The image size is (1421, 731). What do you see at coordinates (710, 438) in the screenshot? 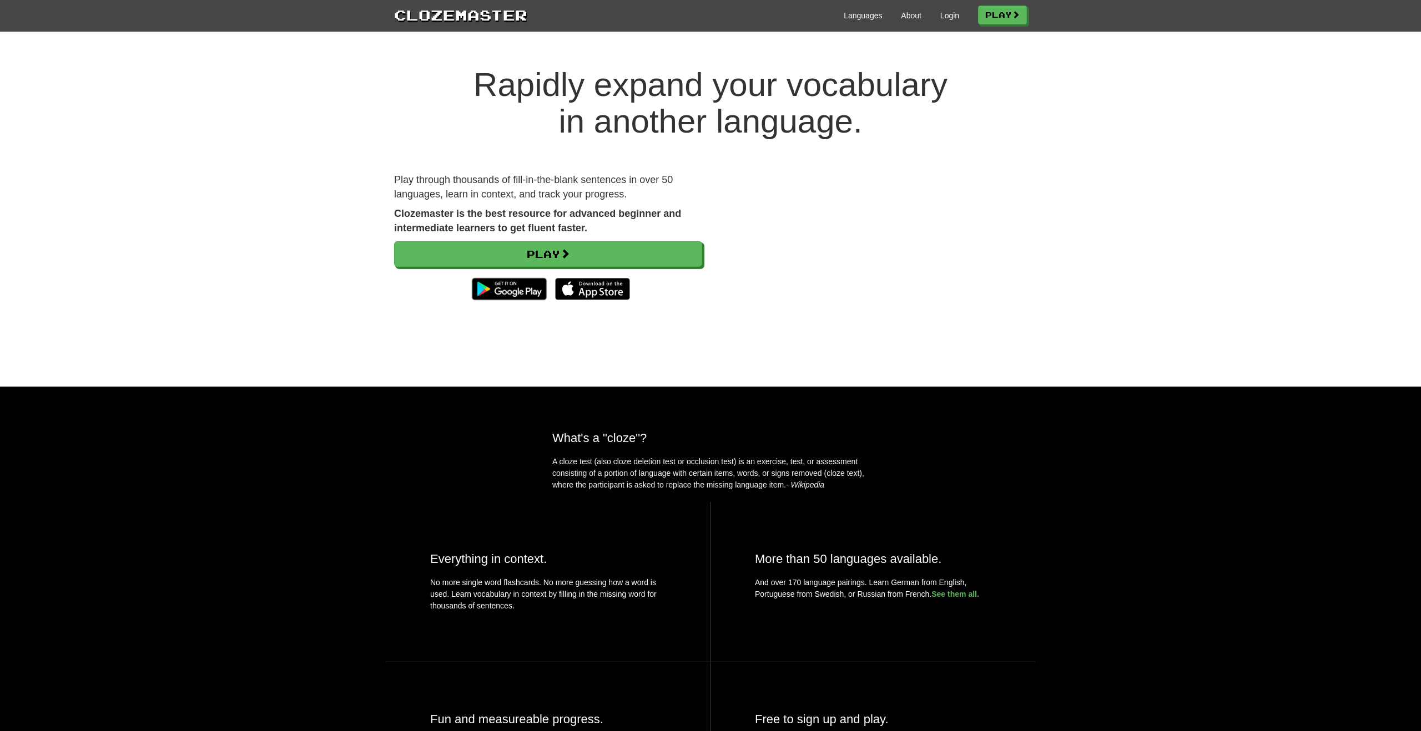
I see `h2: What's a "cloze"?` at bounding box center [710, 438].